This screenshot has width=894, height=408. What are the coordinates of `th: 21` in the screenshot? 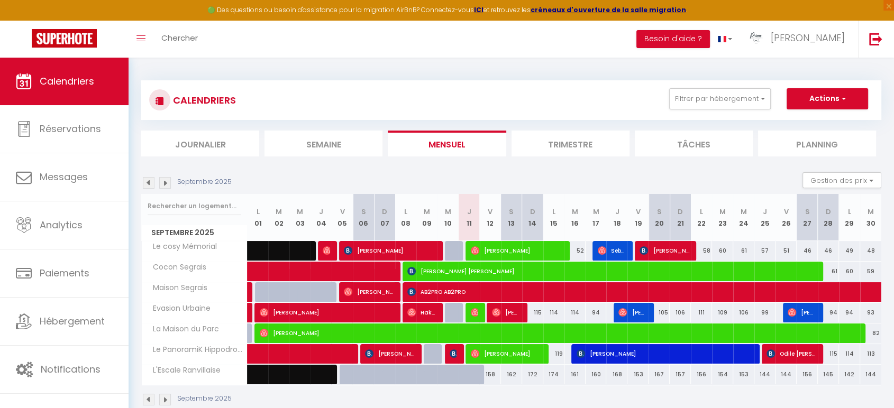 It's located at (680, 217).